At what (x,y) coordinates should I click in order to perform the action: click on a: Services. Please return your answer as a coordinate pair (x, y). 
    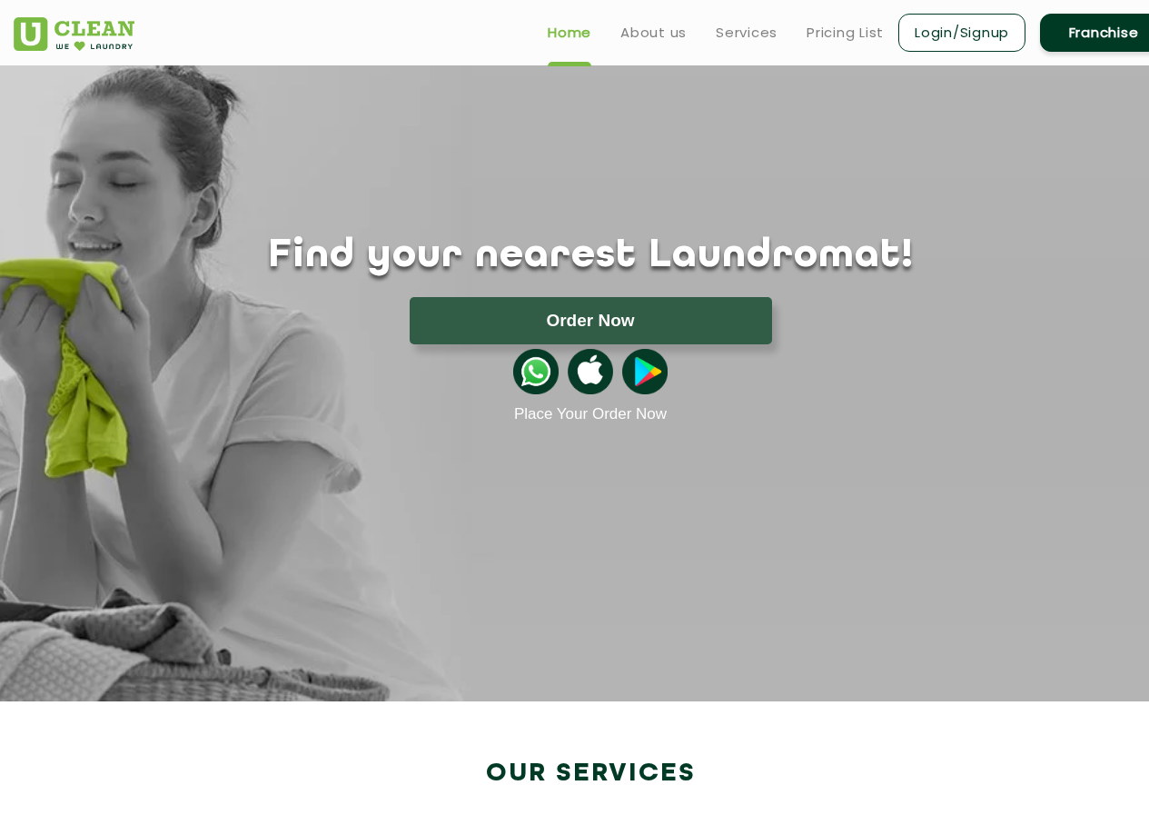
    Looking at the image, I should click on (747, 33).